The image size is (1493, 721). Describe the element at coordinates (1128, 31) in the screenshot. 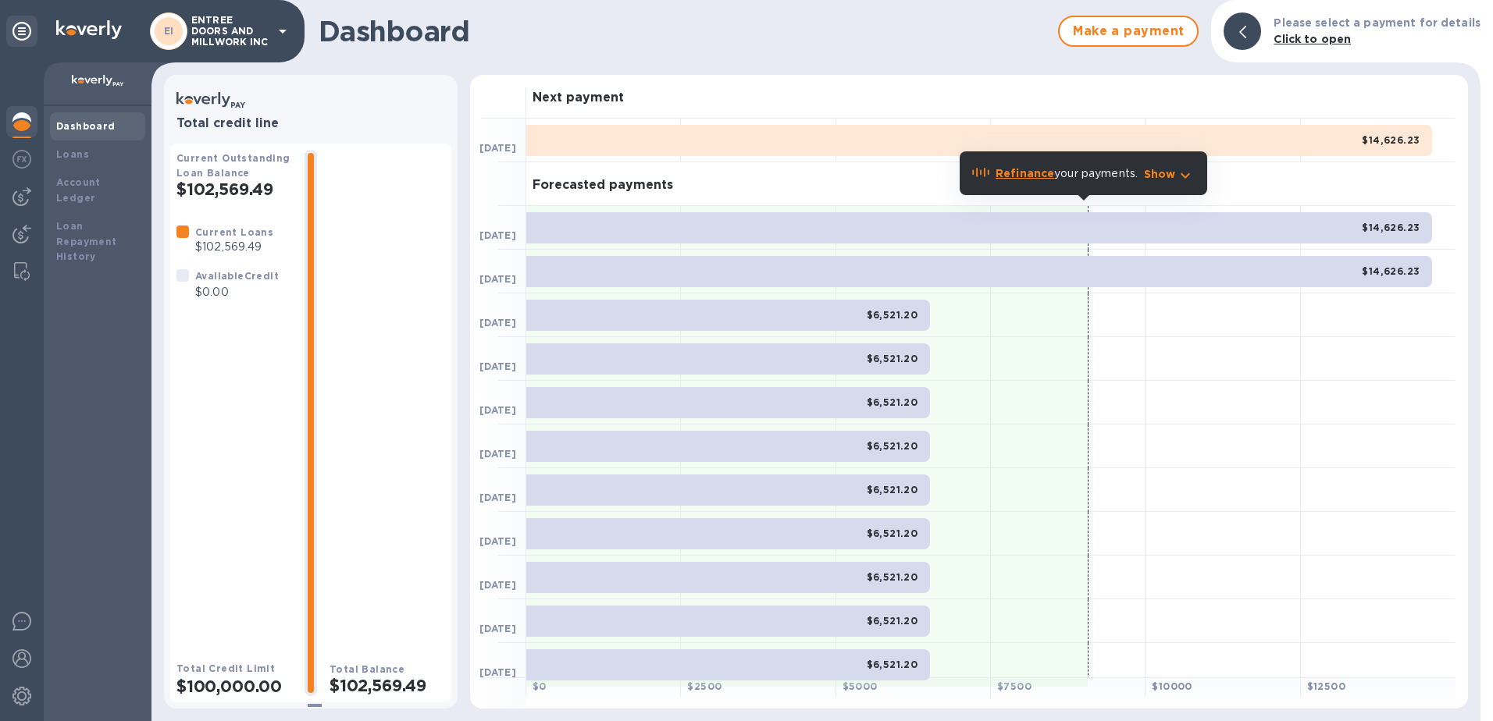

I see `button: Make a payment` at that location.